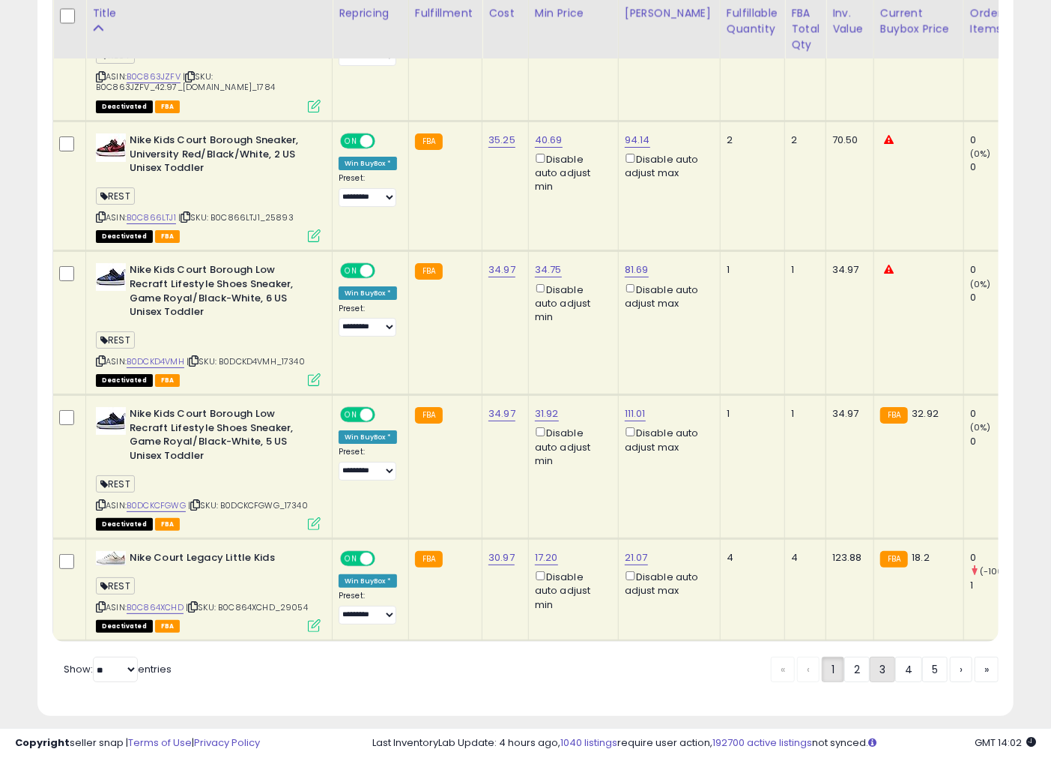  What do you see at coordinates (505, 13) in the screenshot?
I see `div: Cost` at bounding box center [505, 13].